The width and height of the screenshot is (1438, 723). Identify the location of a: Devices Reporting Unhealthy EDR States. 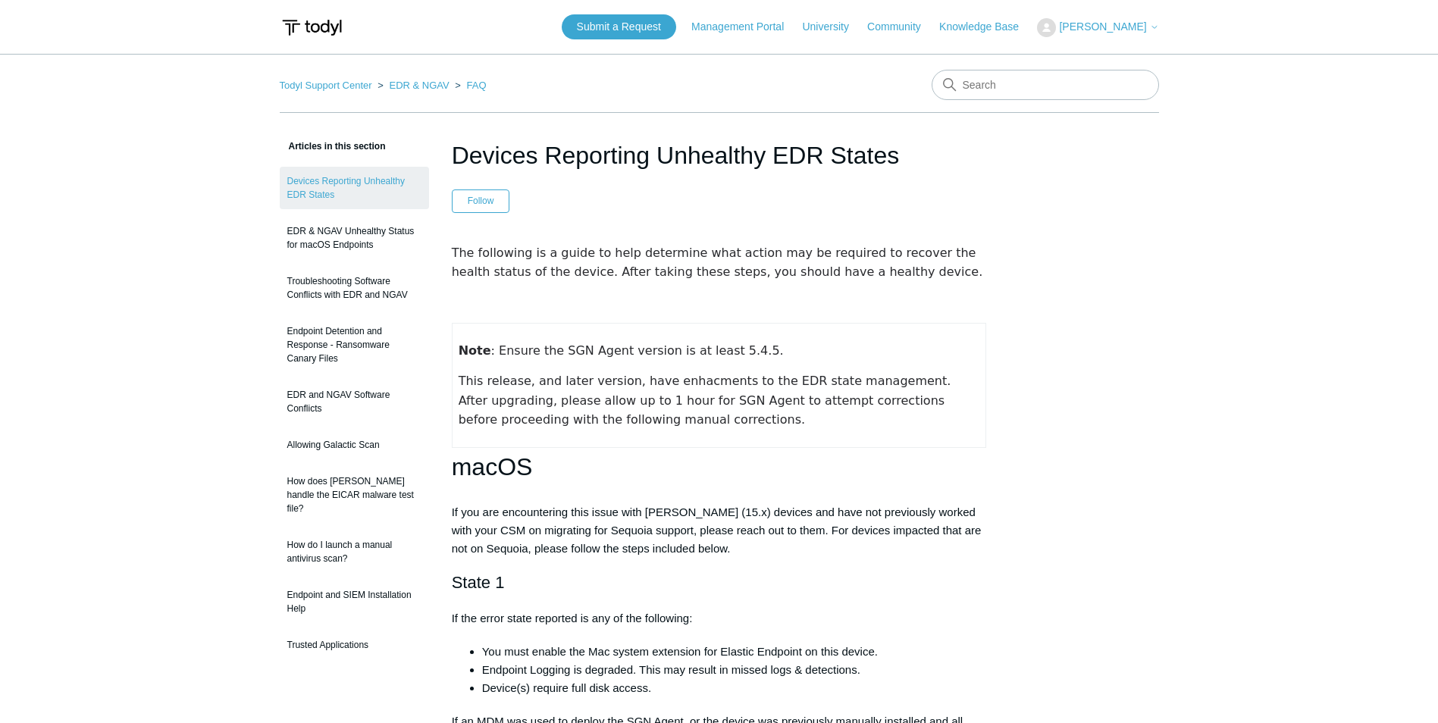
(354, 188).